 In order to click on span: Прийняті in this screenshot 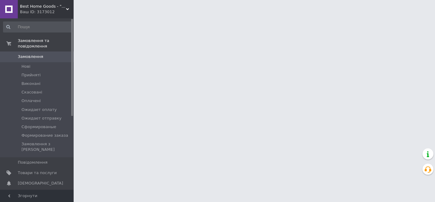, I will do `click(31, 75)`.